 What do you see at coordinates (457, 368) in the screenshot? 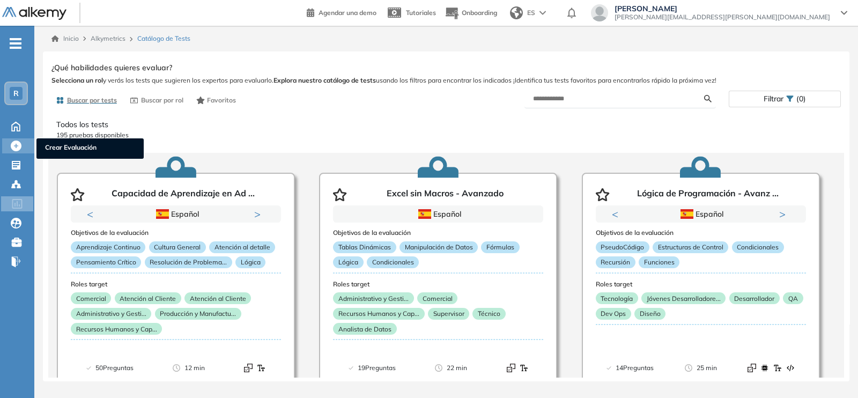
I see `span: 22 min` at bounding box center [457, 368].